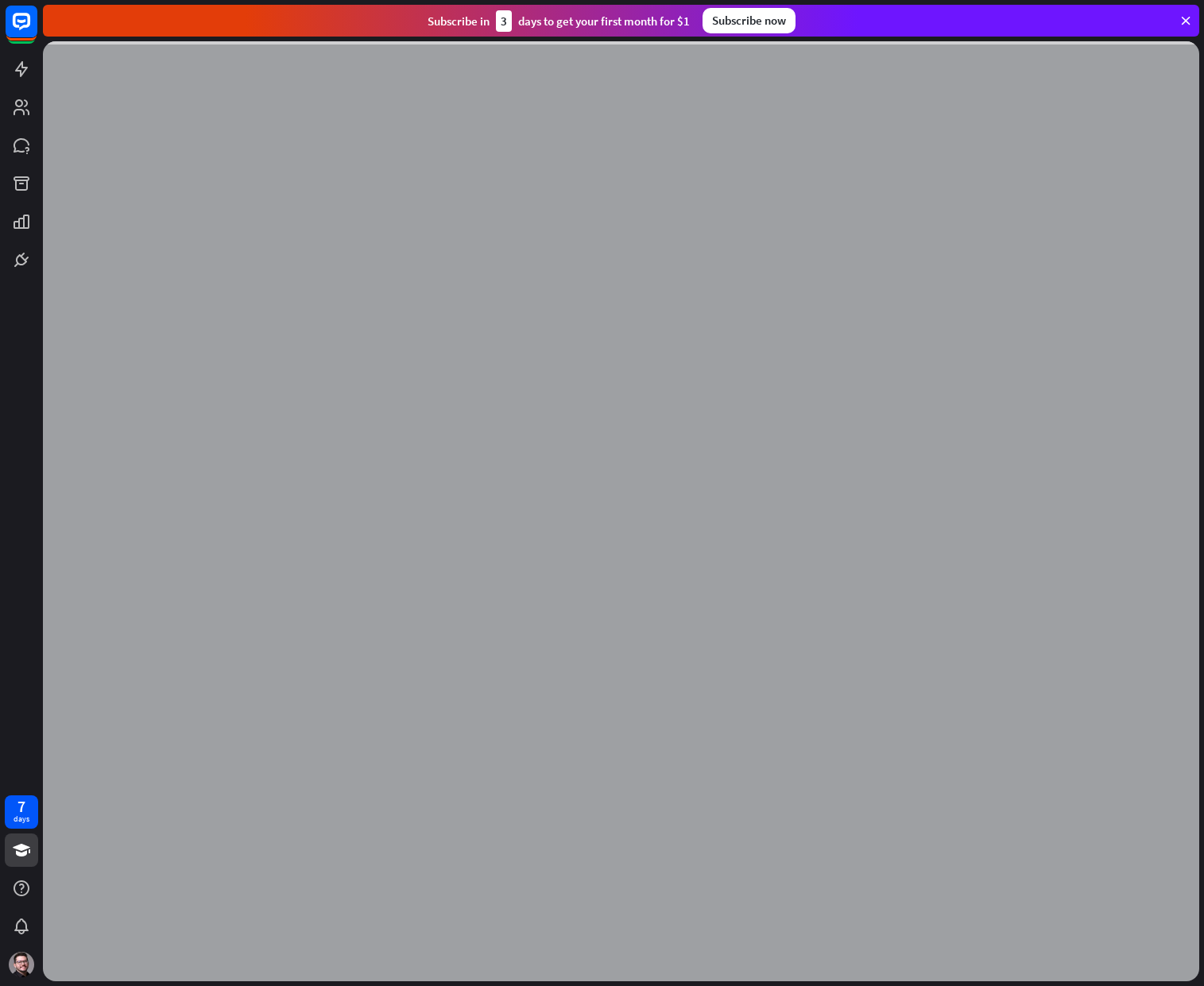  I want to click on div: days, so click(22, 820).